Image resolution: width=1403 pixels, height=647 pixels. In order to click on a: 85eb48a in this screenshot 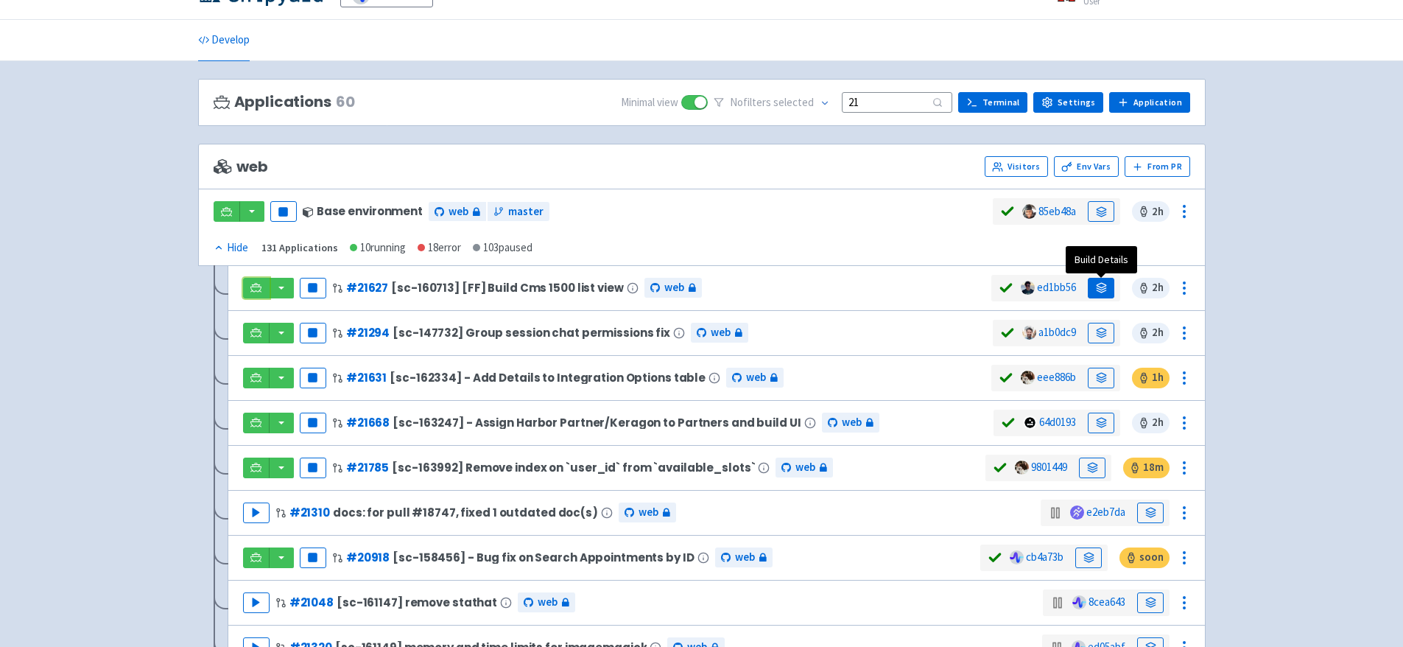, I will do `click(1057, 211)`.